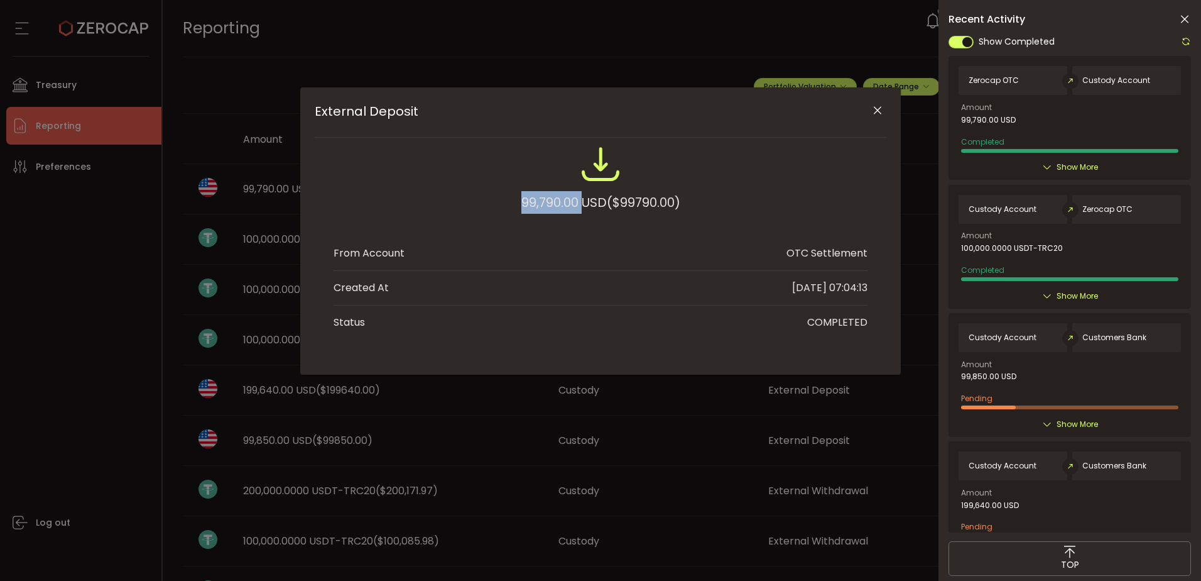 This screenshot has height=581, width=1201. Describe the element at coordinates (1017, 41) in the screenshot. I see `span: Show Completed` at that location.